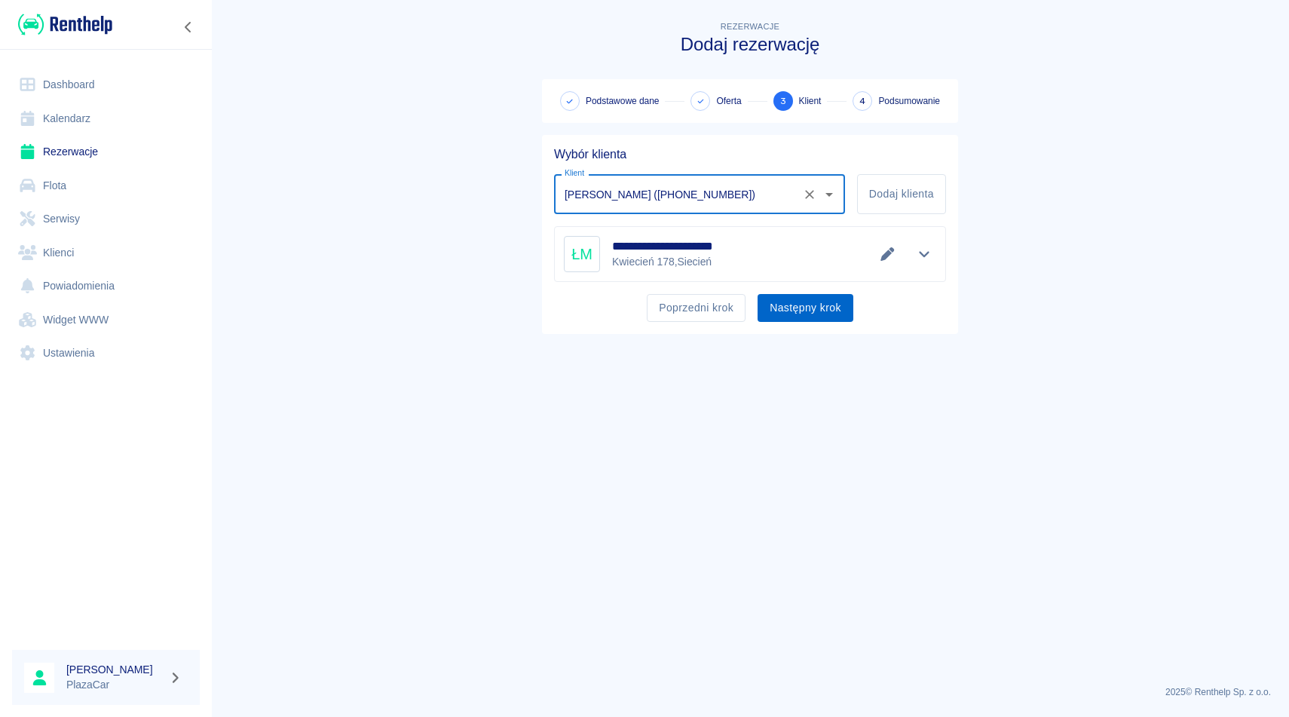 The width and height of the screenshot is (1289, 717). Describe the element at coordinates (106, 253) in the screenshot. I see `a: Klienci` at that location.